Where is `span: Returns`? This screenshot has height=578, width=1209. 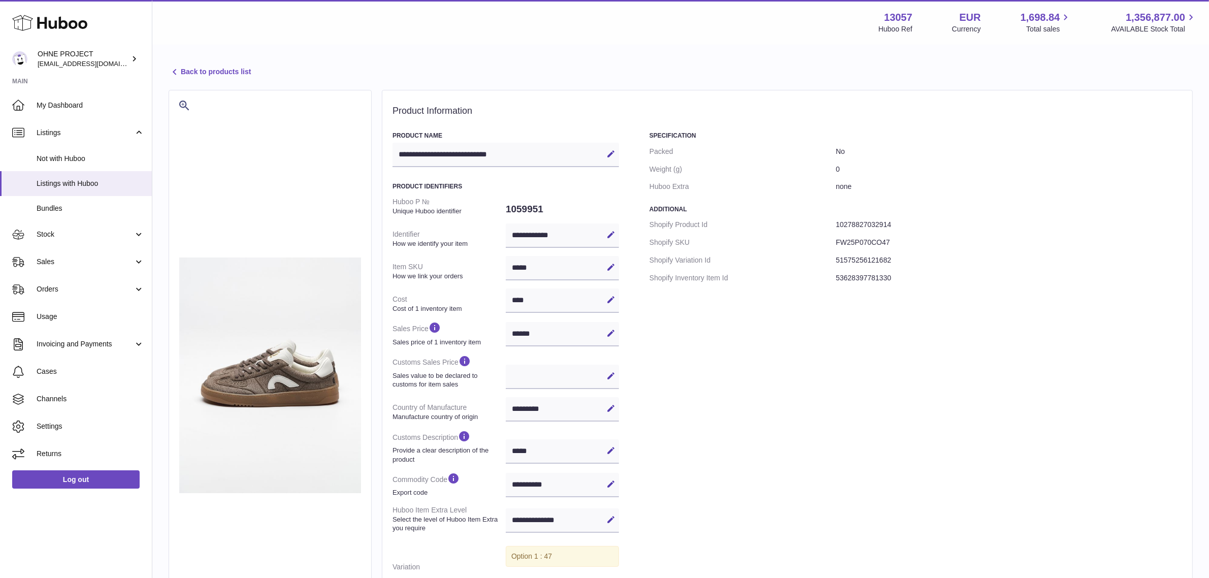 span: Returns is located at coordinates (90, 453).